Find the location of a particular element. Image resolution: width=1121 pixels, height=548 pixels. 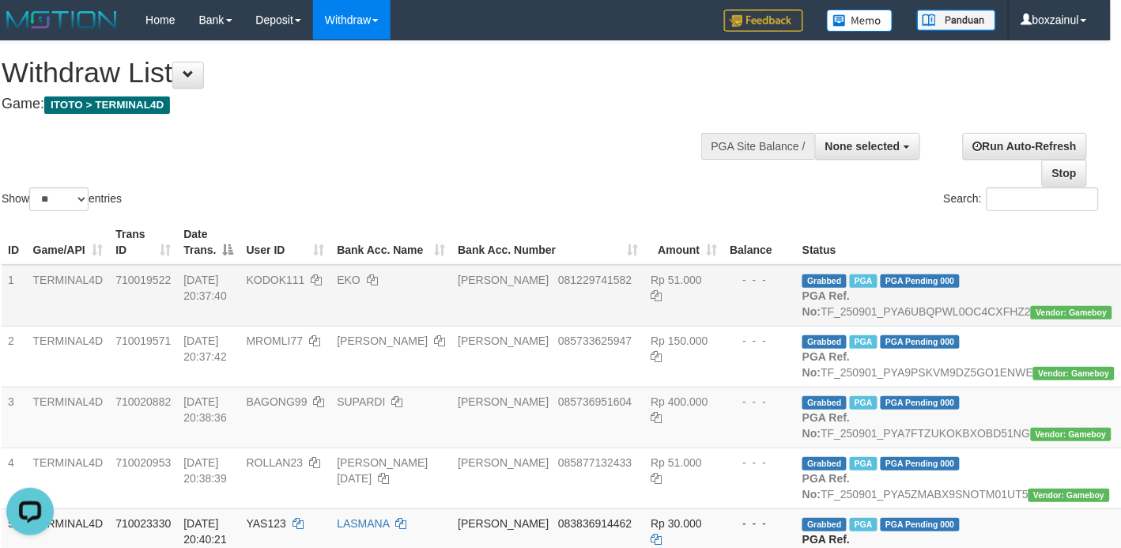

span: 710019571 is located at coordinates (143, 341).